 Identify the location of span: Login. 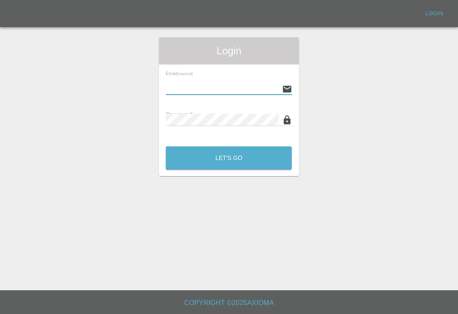
(229, 51).